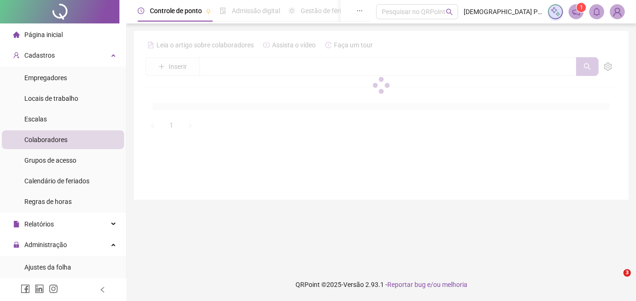 The height and width of the screenshot is (301, 636). What do you see at coordinates (53, 289) in the screenshot?
I see `span: instagram` at bounding box center [53, 289].